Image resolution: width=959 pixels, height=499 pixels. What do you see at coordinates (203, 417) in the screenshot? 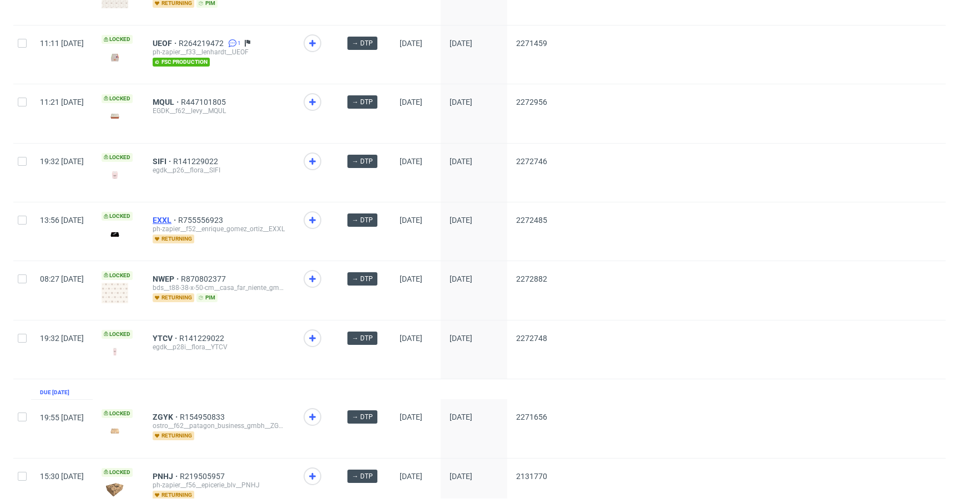
I see `a: R154950833` at bounding box center [203, 417].